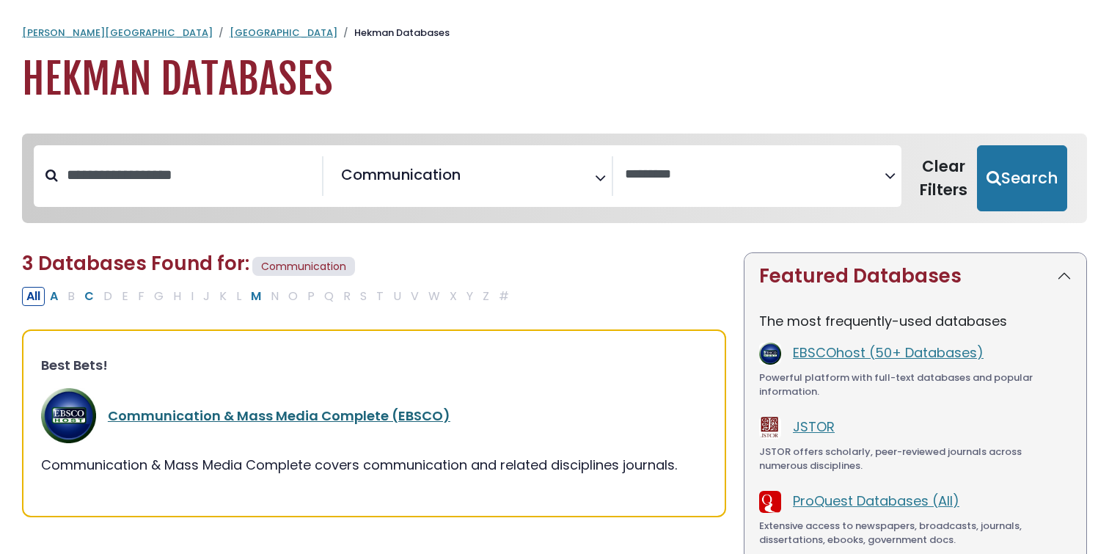 Image resolution: width=1109 pixels, height=554 pixels. Describe the element at coordinates (374, 464) in the screenshot. I see `div: Communication & Mass Media Complete covers communication and related disciplines journals.` at that location.